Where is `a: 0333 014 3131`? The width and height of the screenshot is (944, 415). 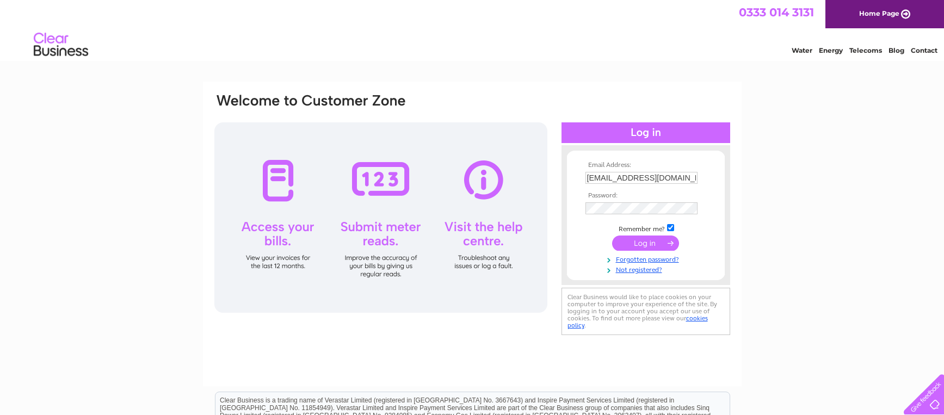 a: 0333 014 3131 is located at coordinates (776, 12).